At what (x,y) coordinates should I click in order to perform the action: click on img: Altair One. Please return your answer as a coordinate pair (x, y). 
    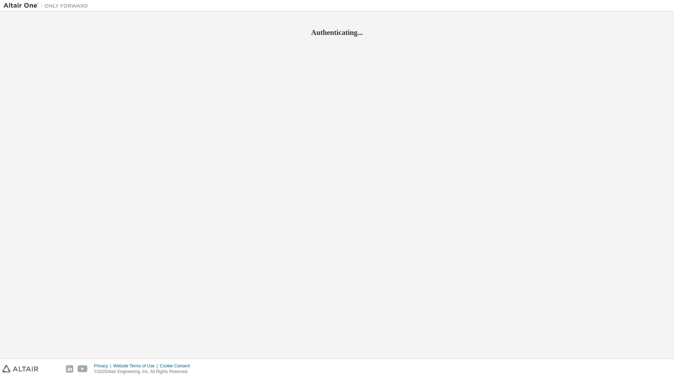
    Looking at the image, I should click on (48, 6).